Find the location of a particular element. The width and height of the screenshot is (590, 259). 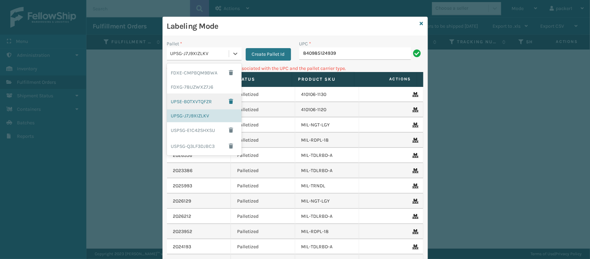

div: FDXE-CMPBQM9BWA is located at coordinates (204, 73).